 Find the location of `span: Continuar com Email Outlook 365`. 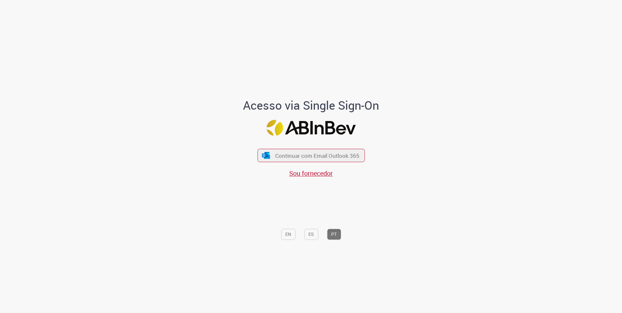

span: Continuar com Email Outlook 365 is located at coordinates (317, 155).